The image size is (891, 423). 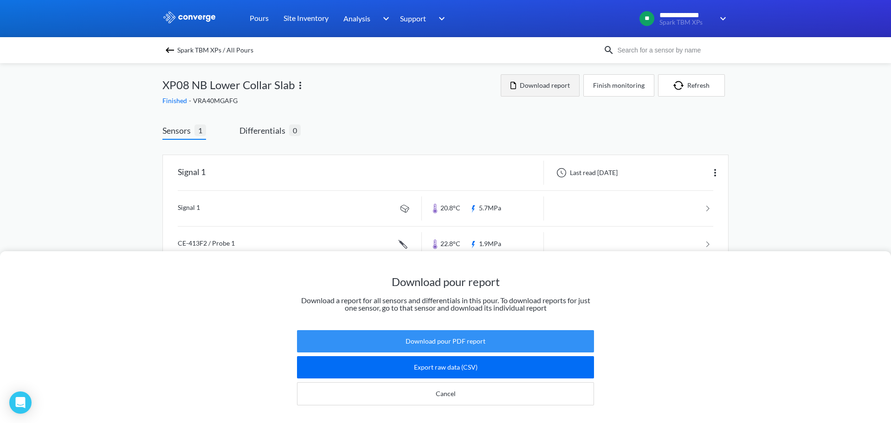 I want to click on h1: Download pour report, so click(x=446, y=282).